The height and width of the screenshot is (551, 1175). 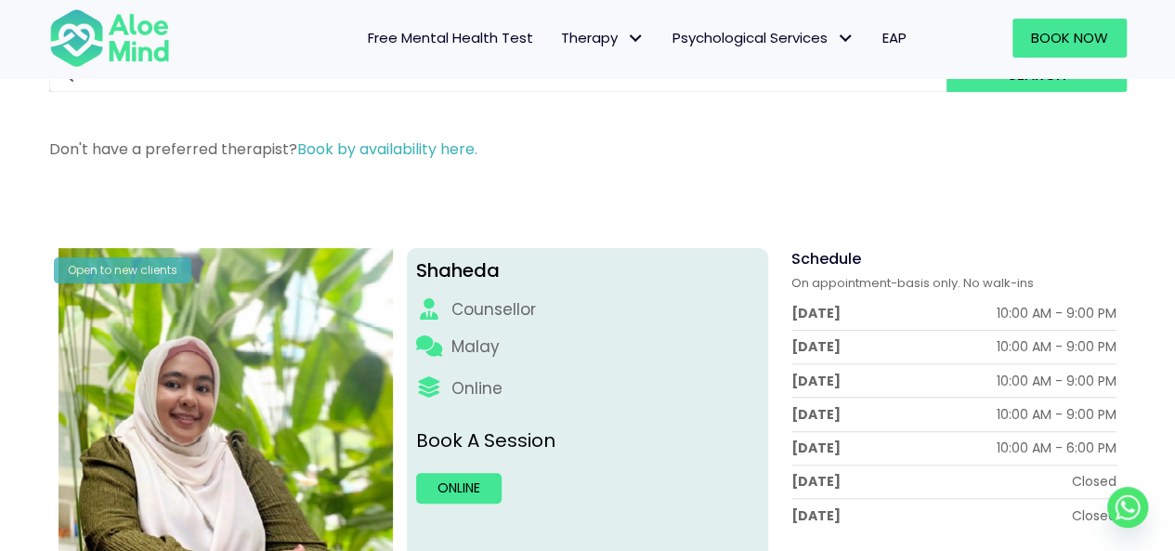 What do you see at coordinates (387, 149) in the screenshot?
I see `a: Book by availability here.` at bounding box center [387, 149].